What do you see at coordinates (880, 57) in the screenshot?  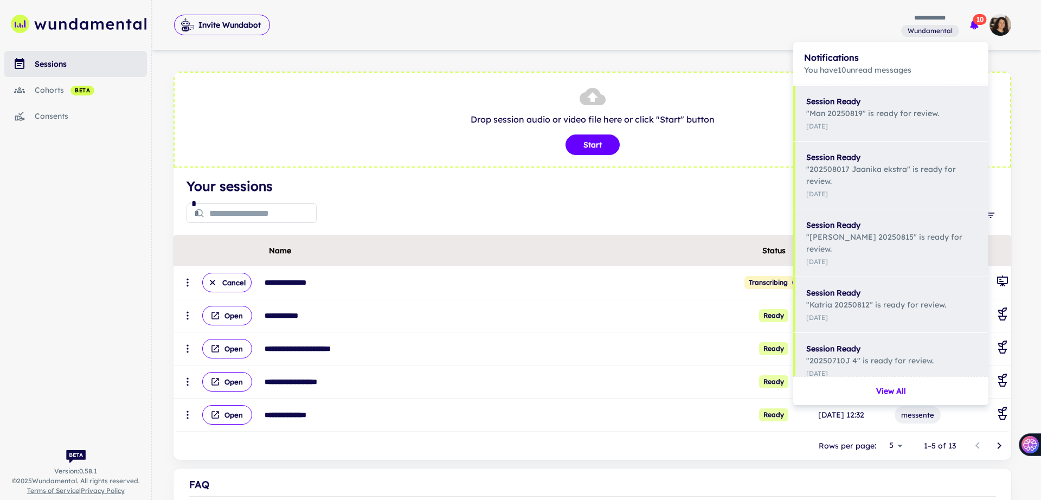 I see `h6: Notifications` at bounding box center [880, 57].